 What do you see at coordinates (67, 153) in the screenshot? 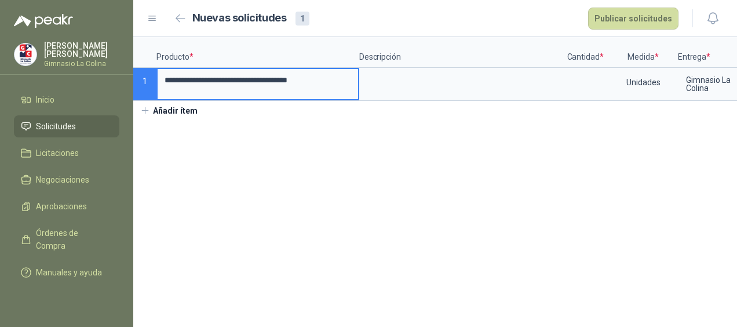
I see `a: Licitaciones` at bounding box center [67, 153].